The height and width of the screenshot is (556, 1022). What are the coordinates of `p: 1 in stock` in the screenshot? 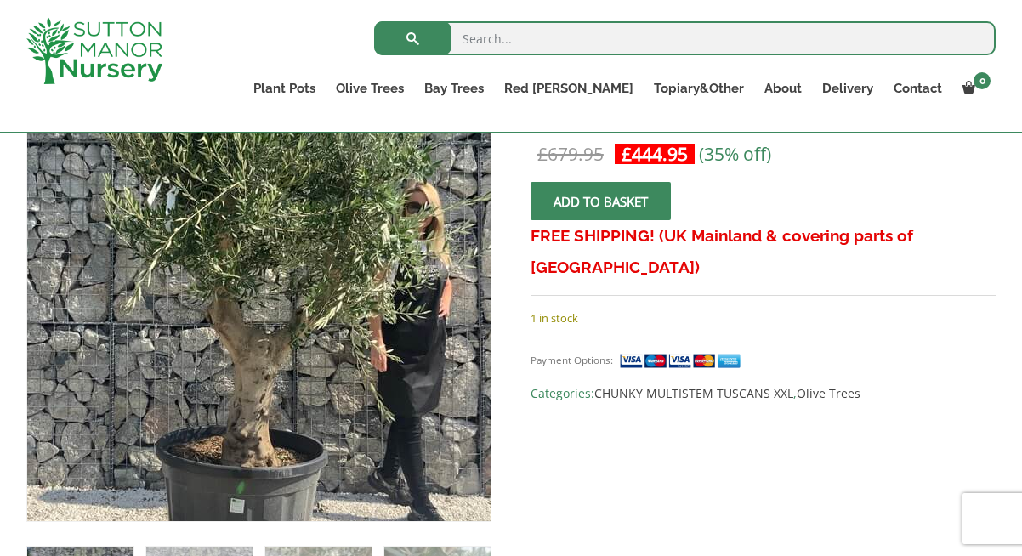 It's located at (763, 318).